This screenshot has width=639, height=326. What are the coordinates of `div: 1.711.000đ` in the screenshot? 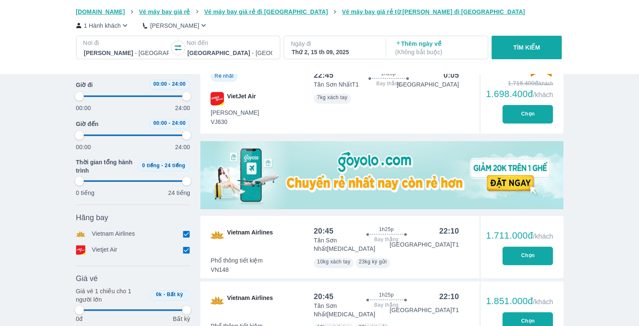 It's located at (520, 236).